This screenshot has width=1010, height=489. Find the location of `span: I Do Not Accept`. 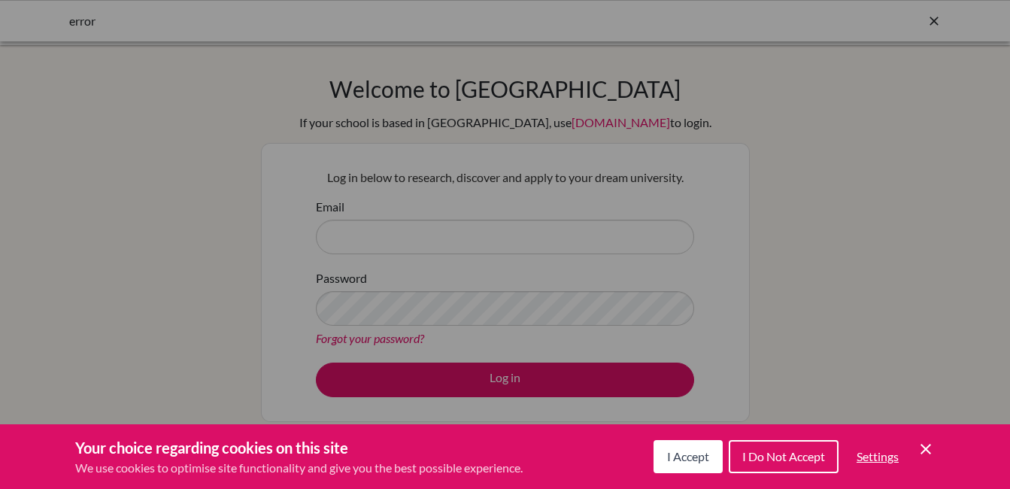

span: I Do Not Accept is located at coordinates (784, 456).